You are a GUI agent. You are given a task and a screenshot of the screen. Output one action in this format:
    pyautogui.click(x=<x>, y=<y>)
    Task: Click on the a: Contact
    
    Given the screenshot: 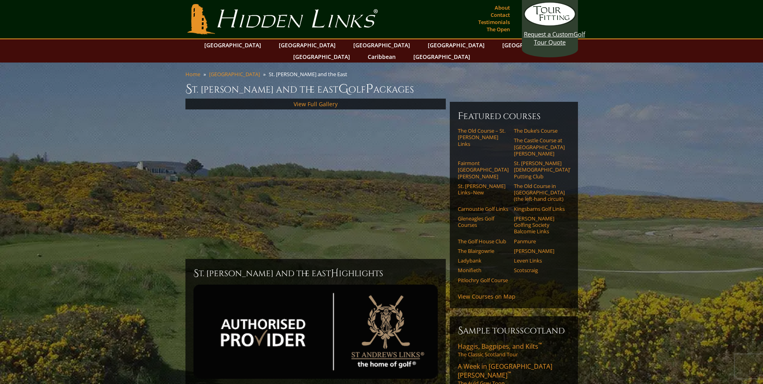 What is the action you would take?
    pyautogui.click(x=501, y=15)
    